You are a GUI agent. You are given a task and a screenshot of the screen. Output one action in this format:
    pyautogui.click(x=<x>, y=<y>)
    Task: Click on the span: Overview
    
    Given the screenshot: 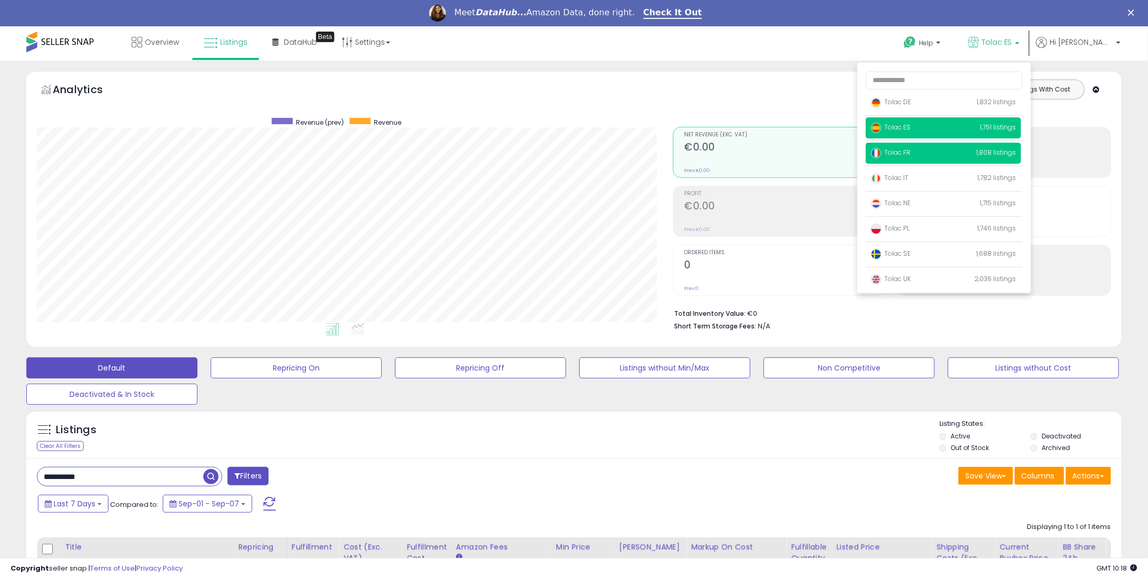 What is the action you would take?
    pyautogui.click(x=162, y=42)
    